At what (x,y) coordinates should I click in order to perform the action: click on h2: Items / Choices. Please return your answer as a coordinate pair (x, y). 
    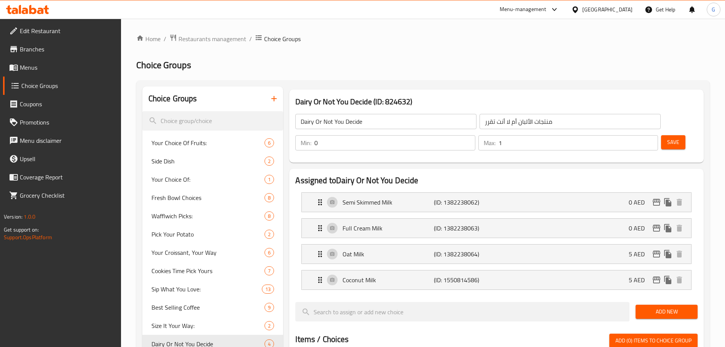
    Looking at the image, I should click on (322, 339).